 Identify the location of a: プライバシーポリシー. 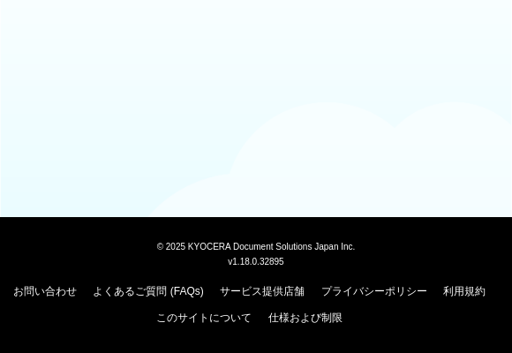
(374, 291).